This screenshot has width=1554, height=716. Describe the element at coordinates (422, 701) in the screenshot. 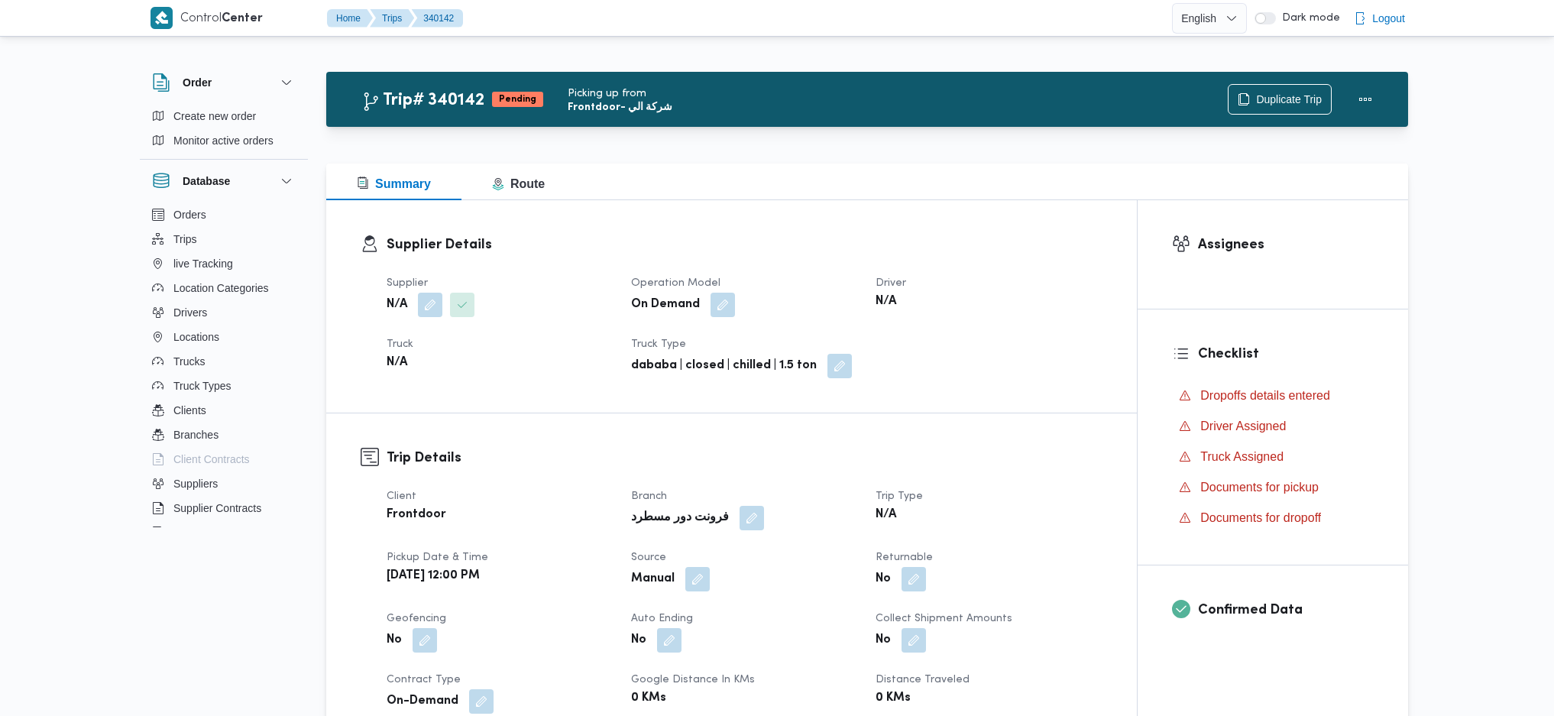

I see `b: On-Demand` at that location.